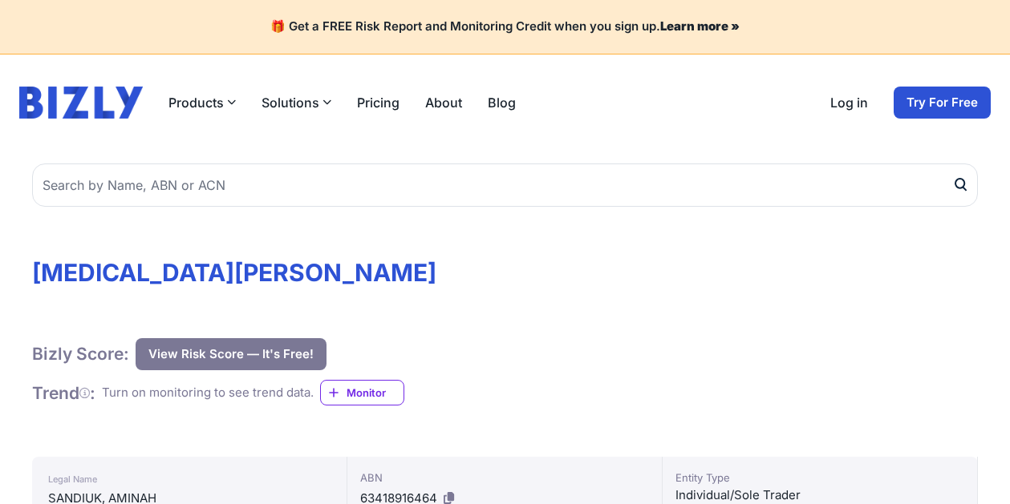 This screenshot has height=504, width=1010. Describe the element at coordinates (820, 478) in the screenshot. I see `div: Entity Type` at that location.